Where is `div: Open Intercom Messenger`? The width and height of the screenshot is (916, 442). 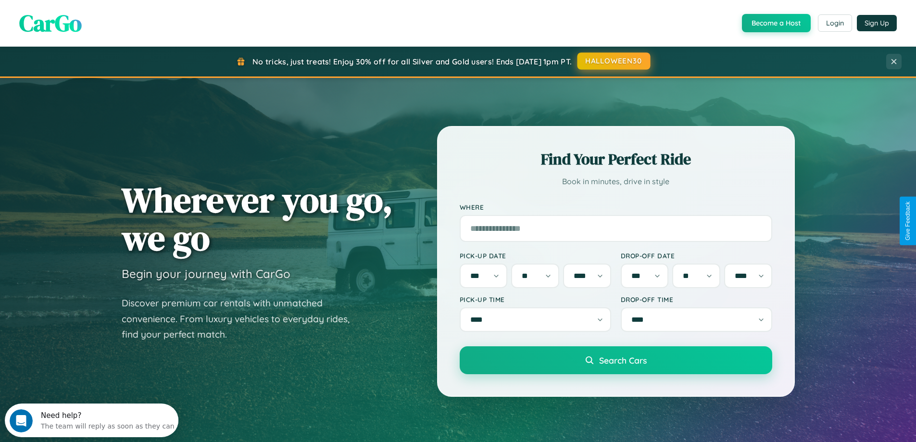
div: Open Intercom Messenger is located at coordinates (91, 17).